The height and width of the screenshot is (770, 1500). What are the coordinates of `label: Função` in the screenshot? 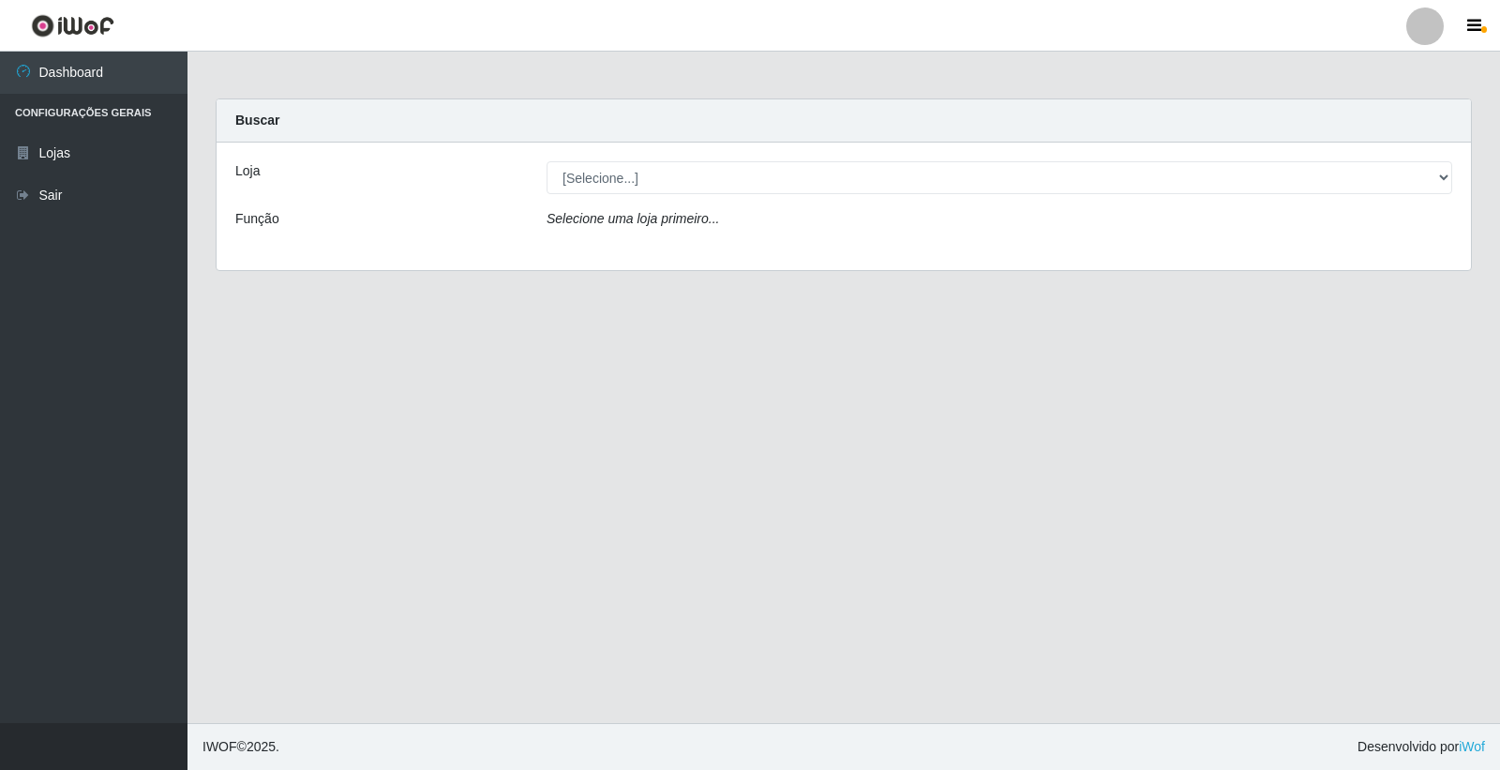 It's located at (257, 218).